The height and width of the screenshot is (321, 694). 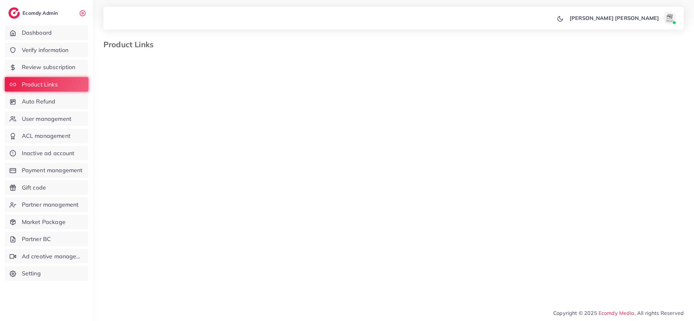 I want to click on span: Partner management, so click(x=50, y=205).